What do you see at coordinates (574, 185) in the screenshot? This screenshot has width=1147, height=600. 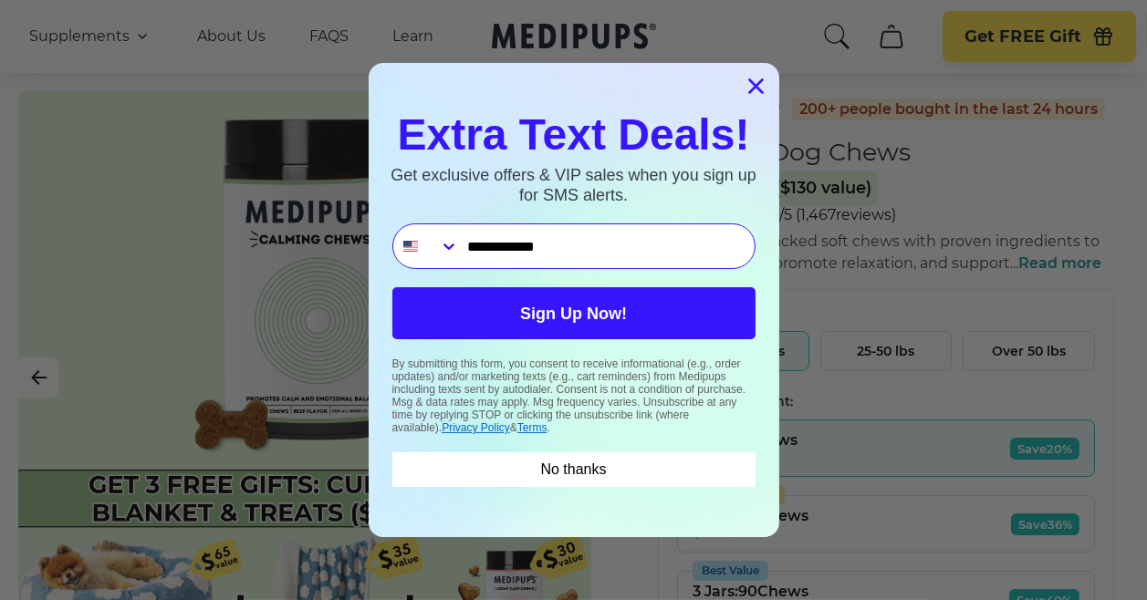 I see `p: Get exclusive offers & VIP sales when you sign up for SMS alerts.` at bounding box center [574, 185].